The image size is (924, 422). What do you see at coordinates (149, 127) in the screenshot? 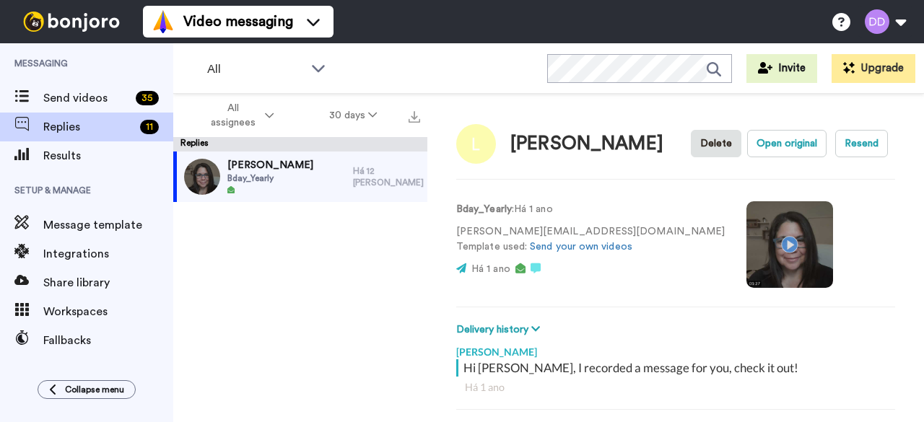
I see `div: 11` at bounding box center [149, 127].